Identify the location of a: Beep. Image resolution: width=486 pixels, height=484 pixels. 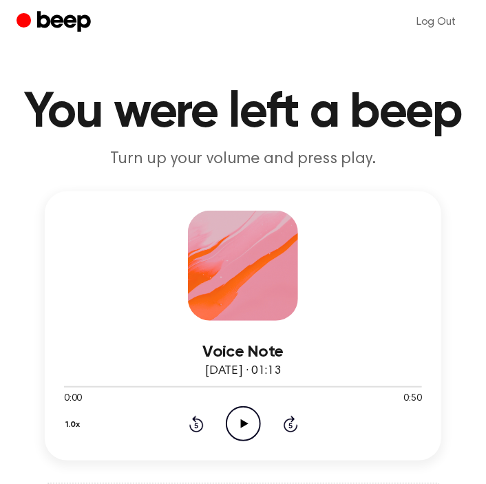
(55, 22).